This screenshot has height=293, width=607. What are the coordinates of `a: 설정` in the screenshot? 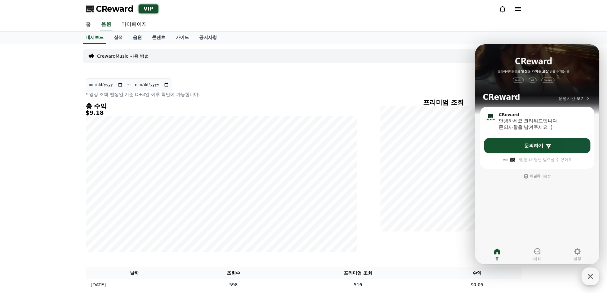 It's located at (102, 210).